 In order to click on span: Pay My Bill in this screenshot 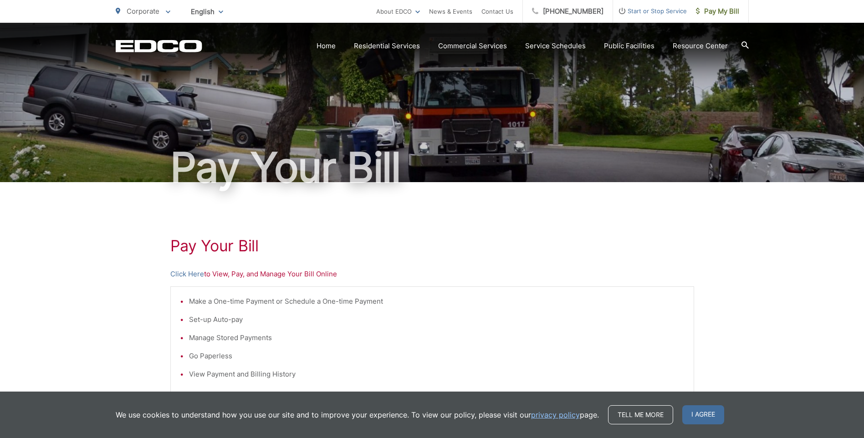, I will do `click(717, 11)`.